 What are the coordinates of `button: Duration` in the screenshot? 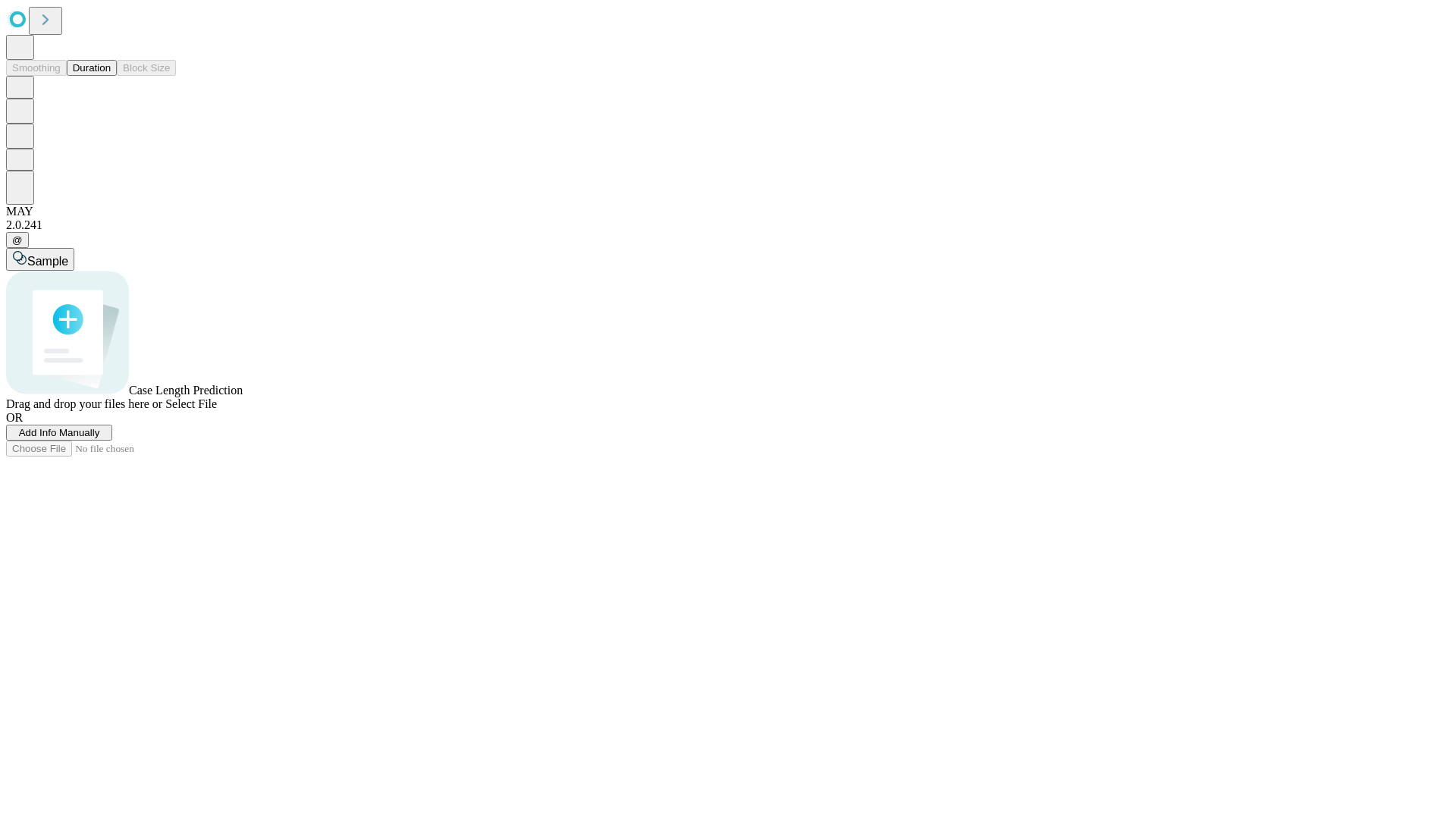 It's located at (92, 68).